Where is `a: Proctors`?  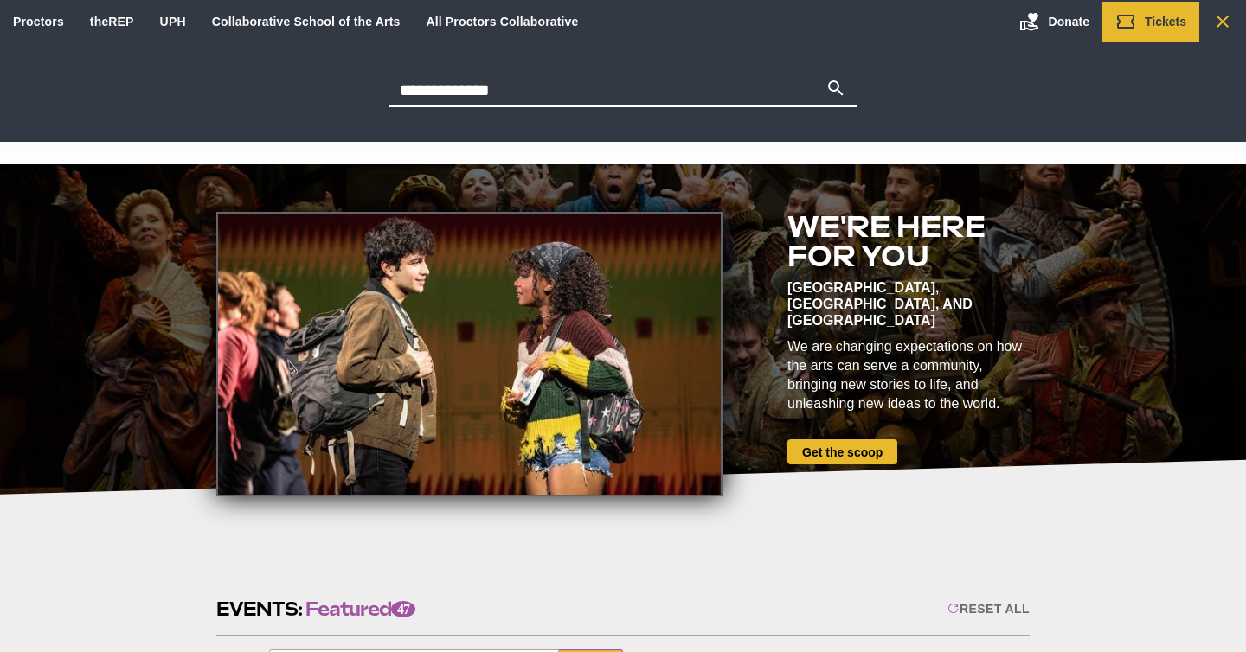
a: Proctors is located at coordinates (38, 22).